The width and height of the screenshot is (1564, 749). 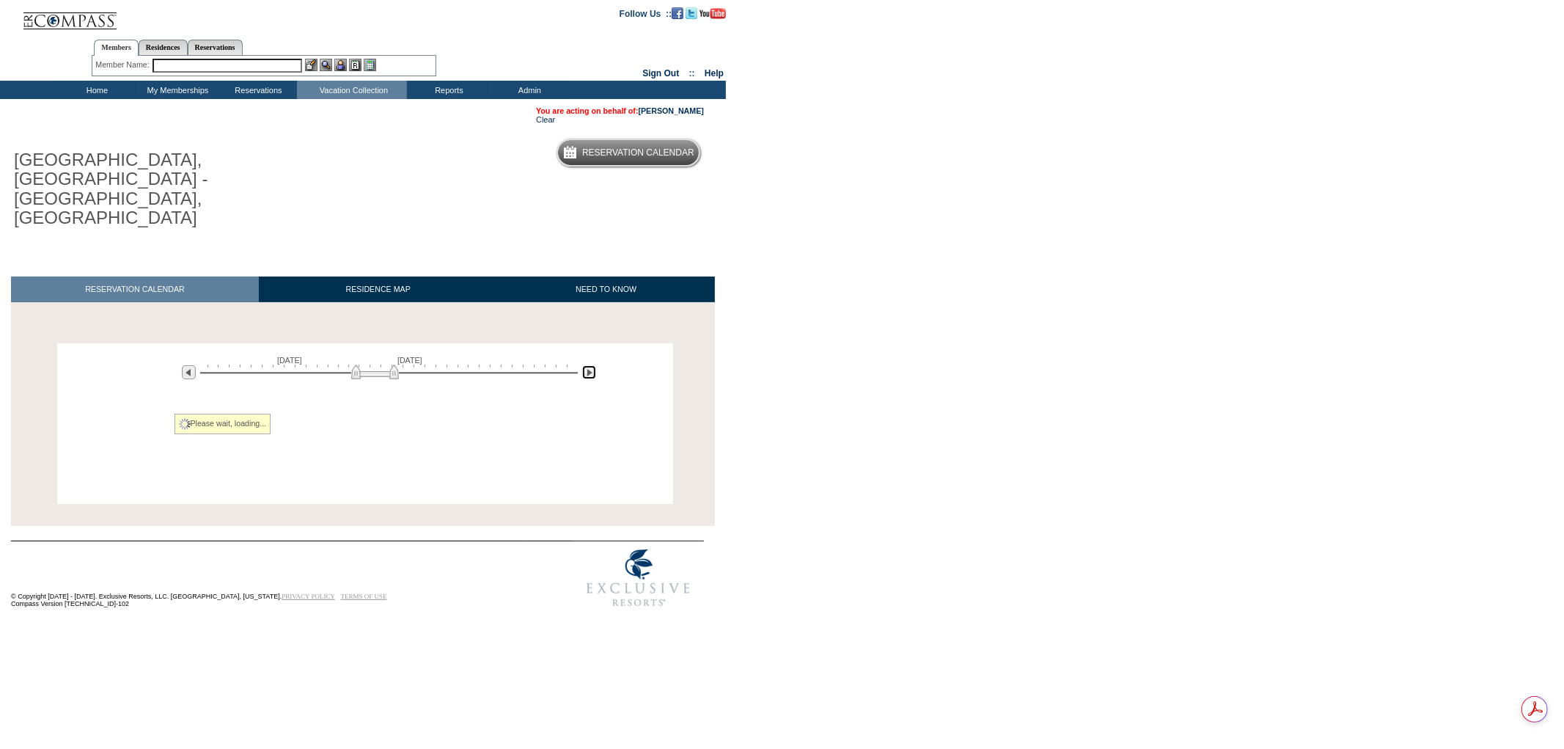 I want to click on img: View, so click(x=326, y=65).